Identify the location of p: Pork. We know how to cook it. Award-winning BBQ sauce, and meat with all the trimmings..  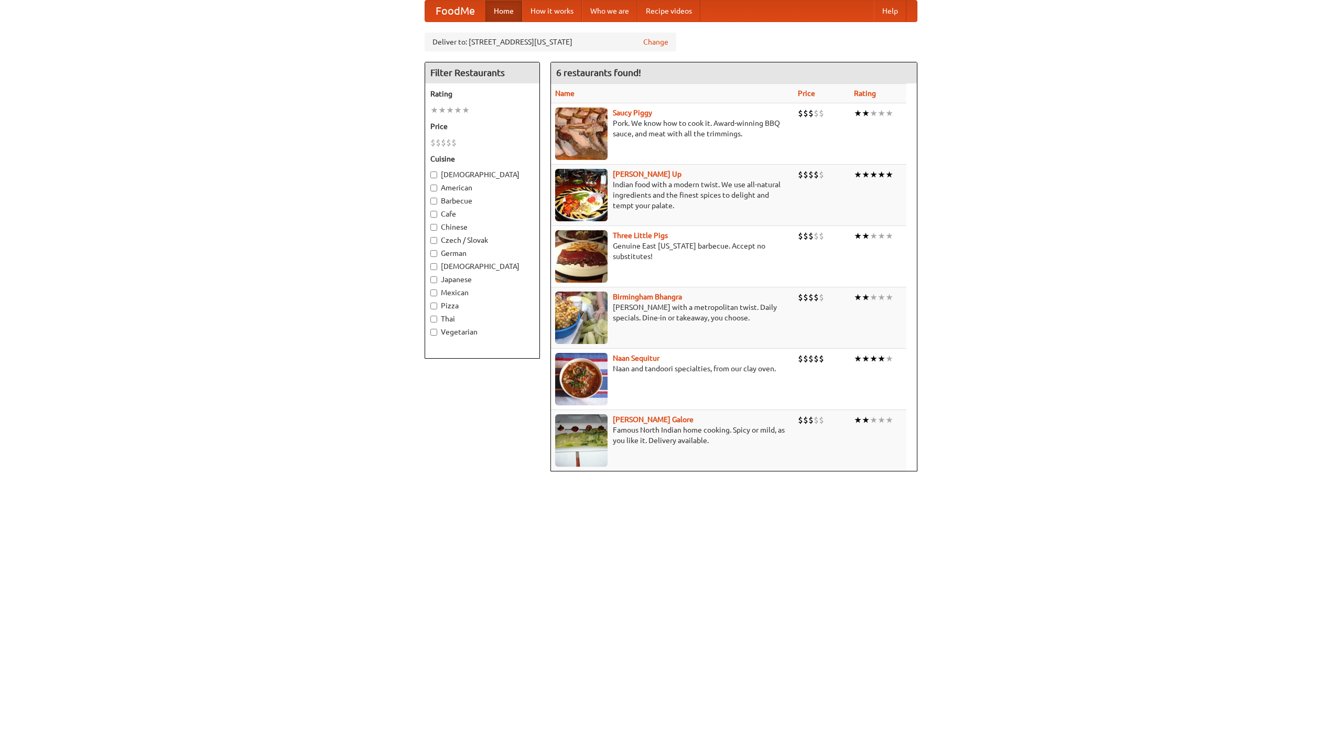
(672, 128).